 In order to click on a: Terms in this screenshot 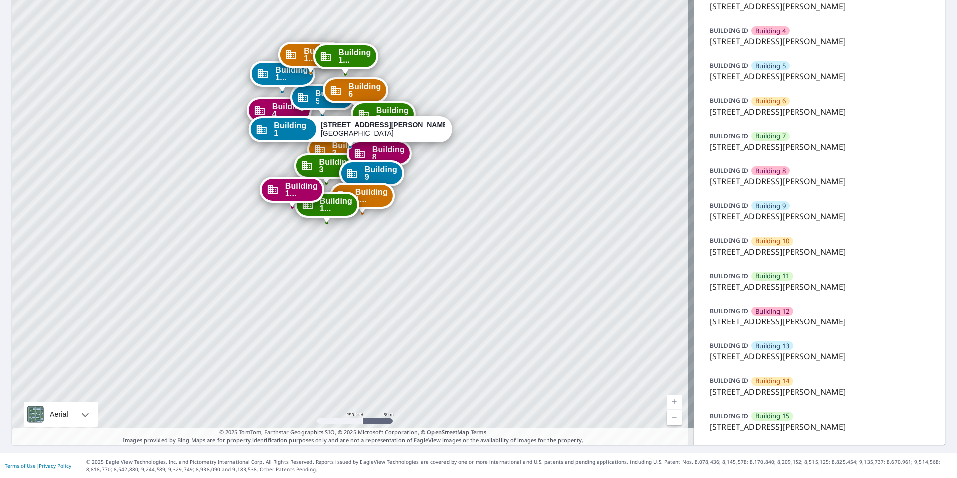, I will do `click(479, 432)`.